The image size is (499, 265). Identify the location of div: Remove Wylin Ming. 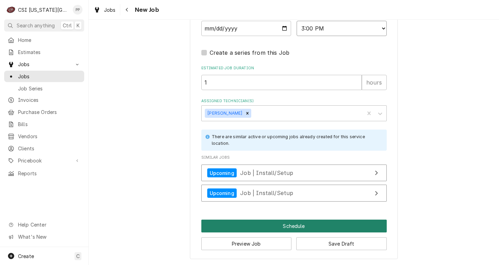
(247, 113).